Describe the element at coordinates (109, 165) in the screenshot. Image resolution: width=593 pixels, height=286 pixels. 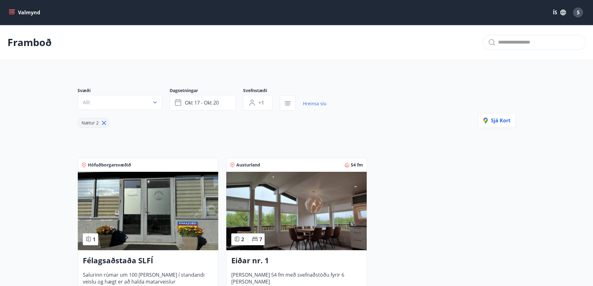
I see `span: Höfuðborgarsvæðið` at that location.